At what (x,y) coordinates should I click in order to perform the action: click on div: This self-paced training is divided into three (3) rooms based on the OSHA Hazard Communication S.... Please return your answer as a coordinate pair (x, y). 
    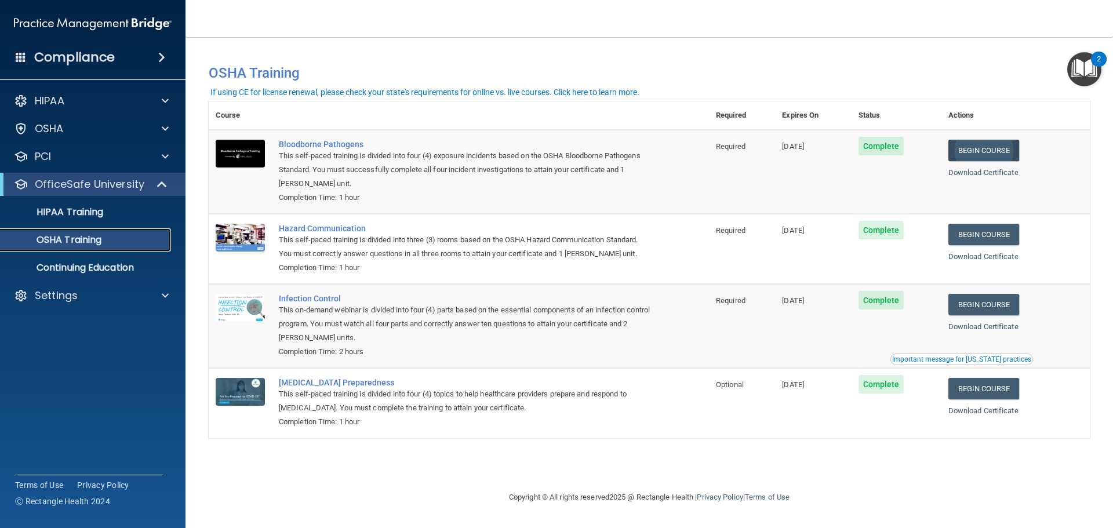
    Looking at the image, I should click on (465, 247).